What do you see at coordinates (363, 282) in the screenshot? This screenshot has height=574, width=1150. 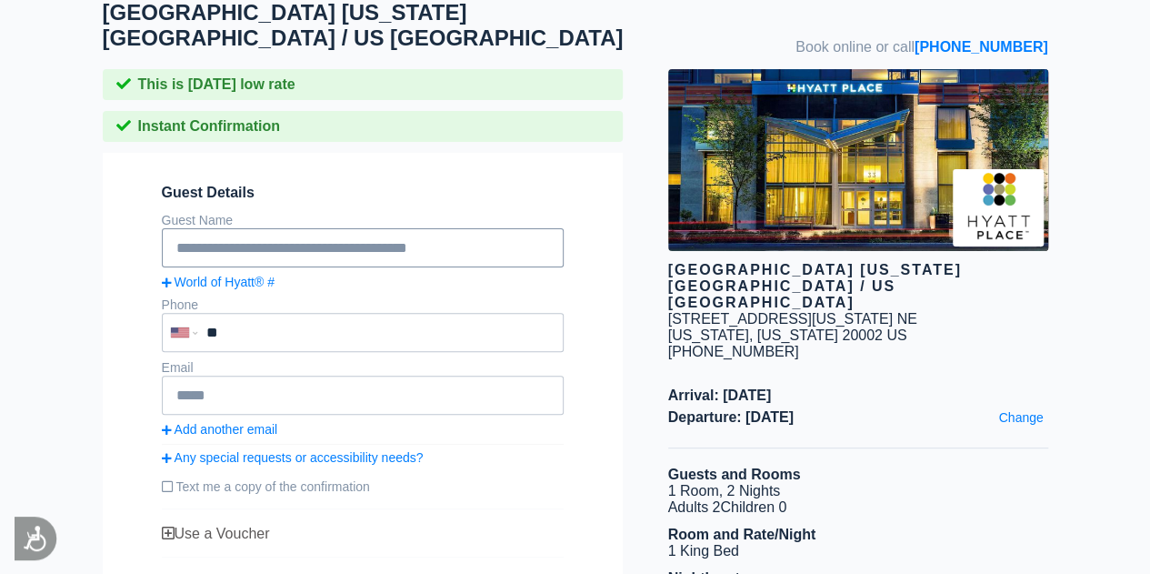 I see `a: World of Hyatt® #` at bounding box center [363, 282].